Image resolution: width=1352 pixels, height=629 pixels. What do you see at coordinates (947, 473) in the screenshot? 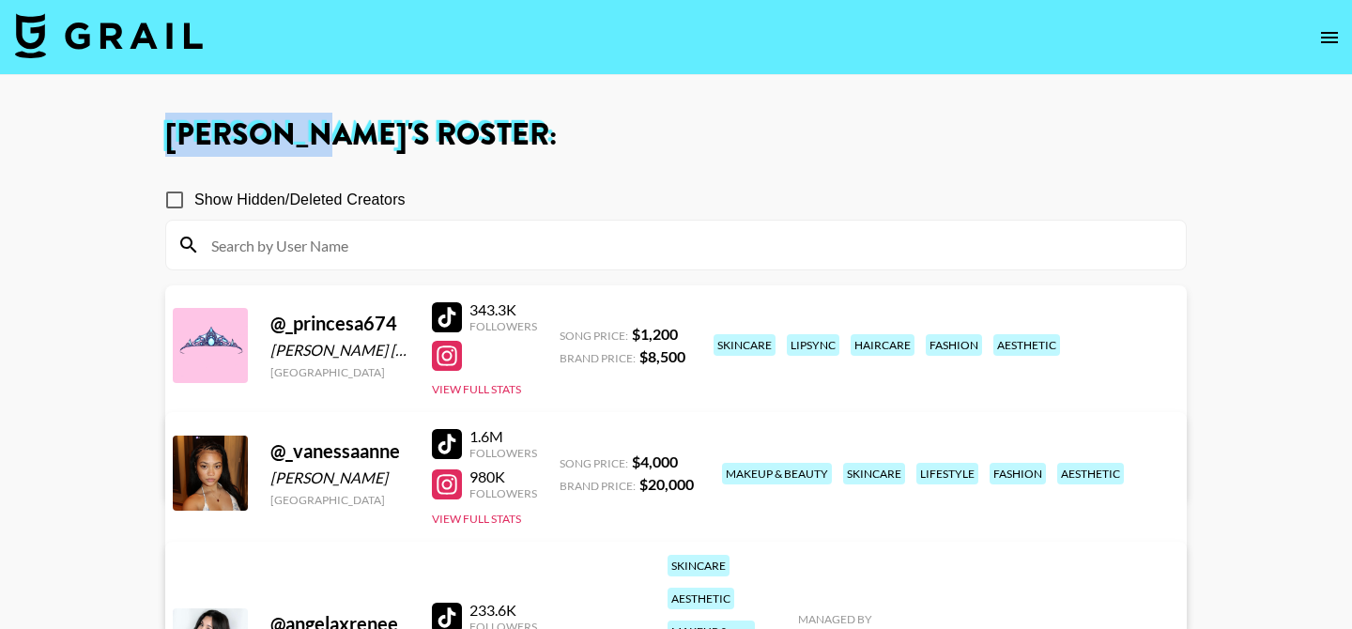
I see `div: lifestyle` at bounding box center [947, 473].